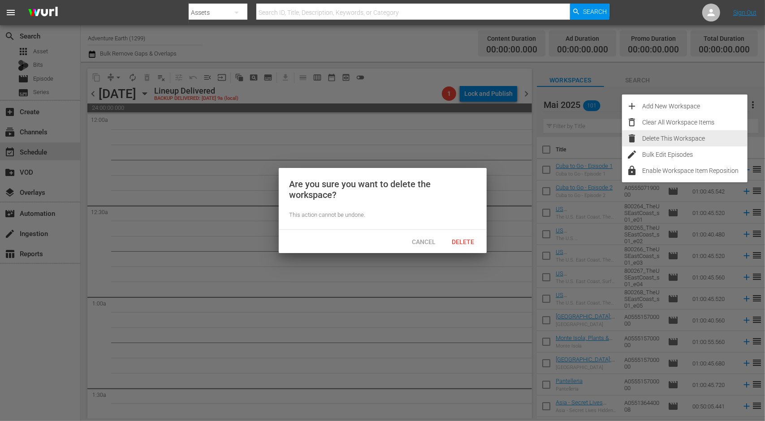 This screenshot has height=421, width=765. What do you see at coordinates (43, 13) in the screenshot?
I see `img: ans4CAIJ8jUAAAAAAAAAAAAAAAAAAAAAAAAgQb4GAAAAAAAAAAAAAAAAAAAAAAAAJMjXAAAAAAAAAAAAAAAAAAAAAAAAgAT5G...` at bounding box center [43, 13].